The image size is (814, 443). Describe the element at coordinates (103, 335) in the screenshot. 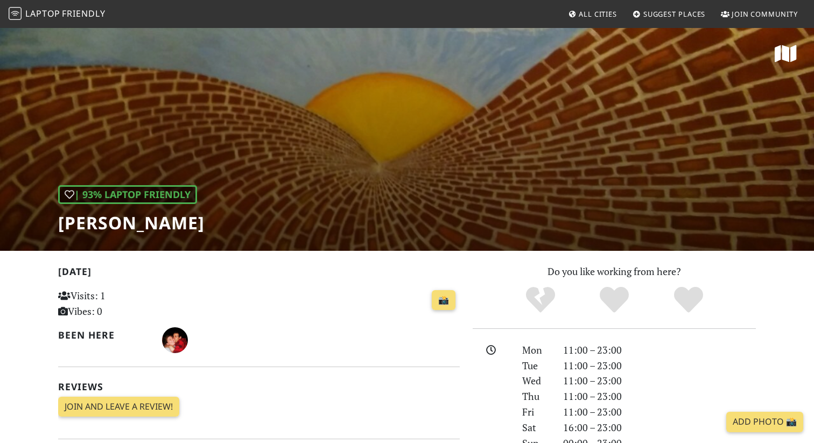

I see `h2: Been here` at that location.